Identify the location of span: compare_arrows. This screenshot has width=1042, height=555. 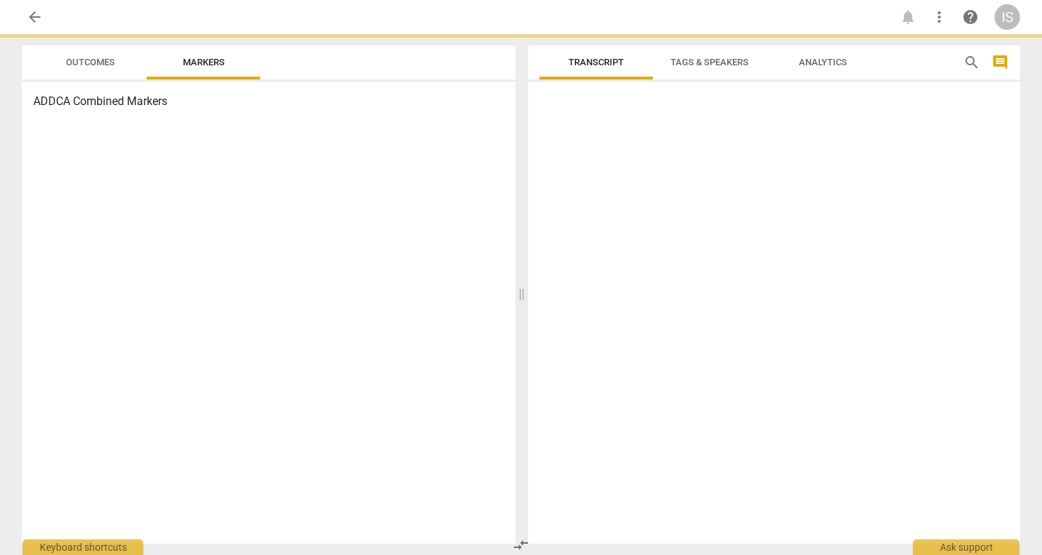
(521, 545).